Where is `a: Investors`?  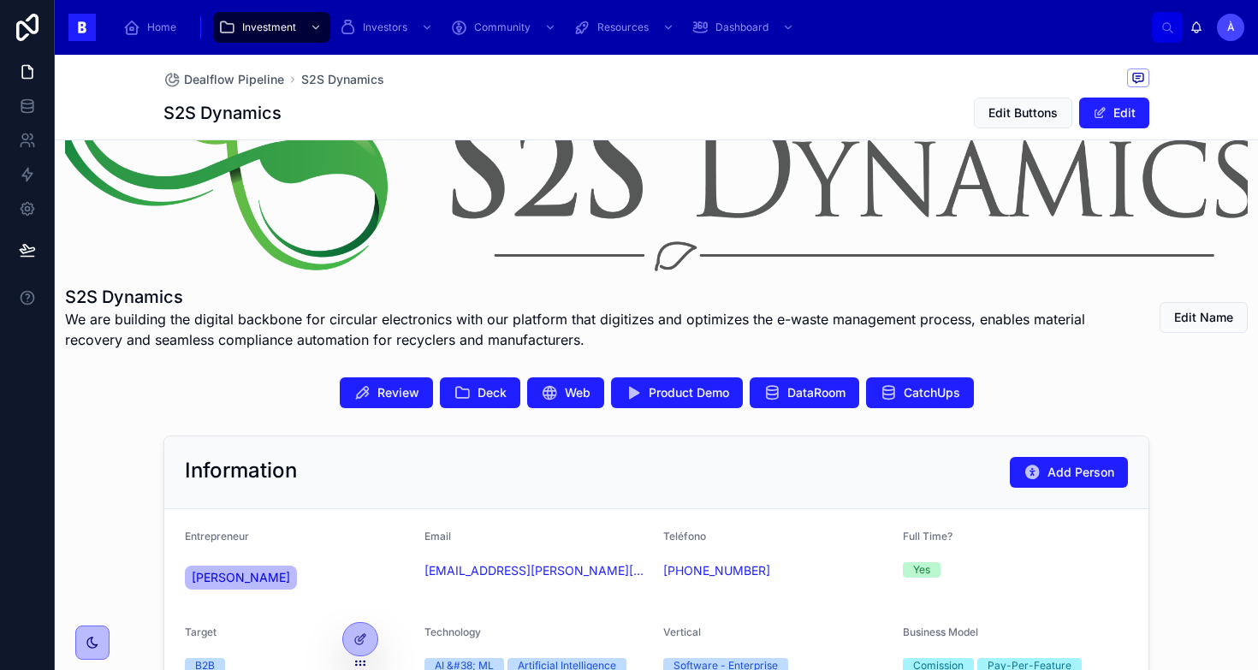
a: Investors is located at coordinates (388, 27).